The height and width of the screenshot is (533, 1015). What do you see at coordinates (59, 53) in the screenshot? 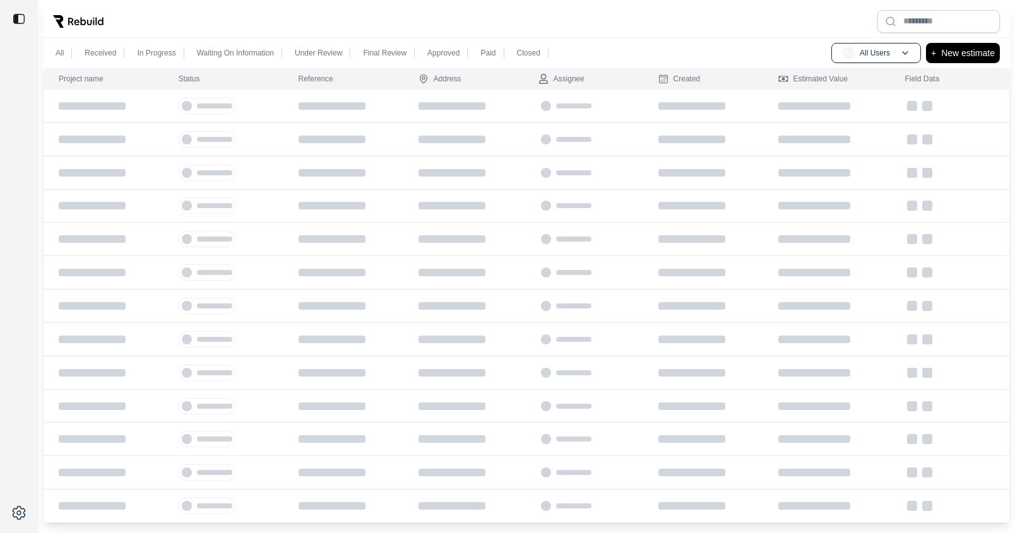
I see `p: All` at bounding box center [59, 53].